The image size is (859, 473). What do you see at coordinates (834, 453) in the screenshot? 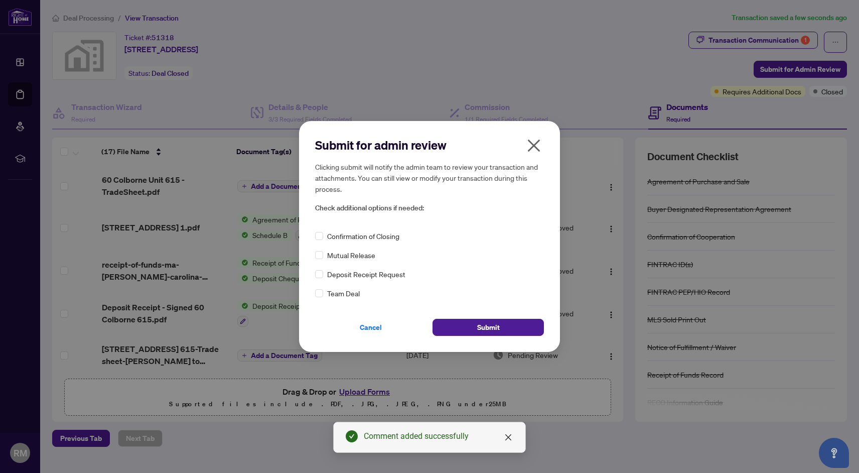
I see `button: Open asap` at bounding box center [834, 453].